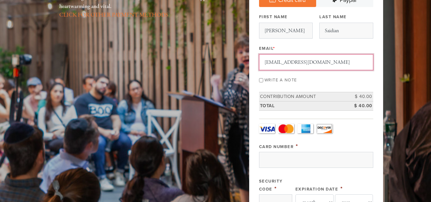  What do you see at coordinates (317, 189) in the screenshot?
I see `label: Expiration Date` at bounding box center [317, 189].